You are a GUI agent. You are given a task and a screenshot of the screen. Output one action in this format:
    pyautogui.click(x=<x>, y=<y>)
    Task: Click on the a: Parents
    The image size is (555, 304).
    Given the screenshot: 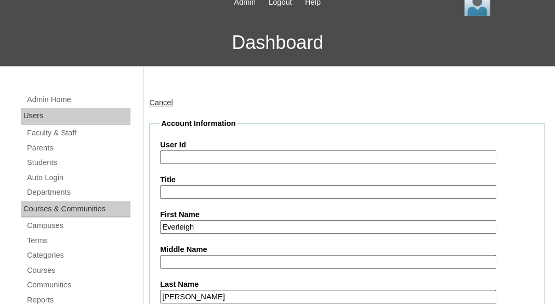 What is the action you would take?
    pyautogui.click(x=78, y=148)
    